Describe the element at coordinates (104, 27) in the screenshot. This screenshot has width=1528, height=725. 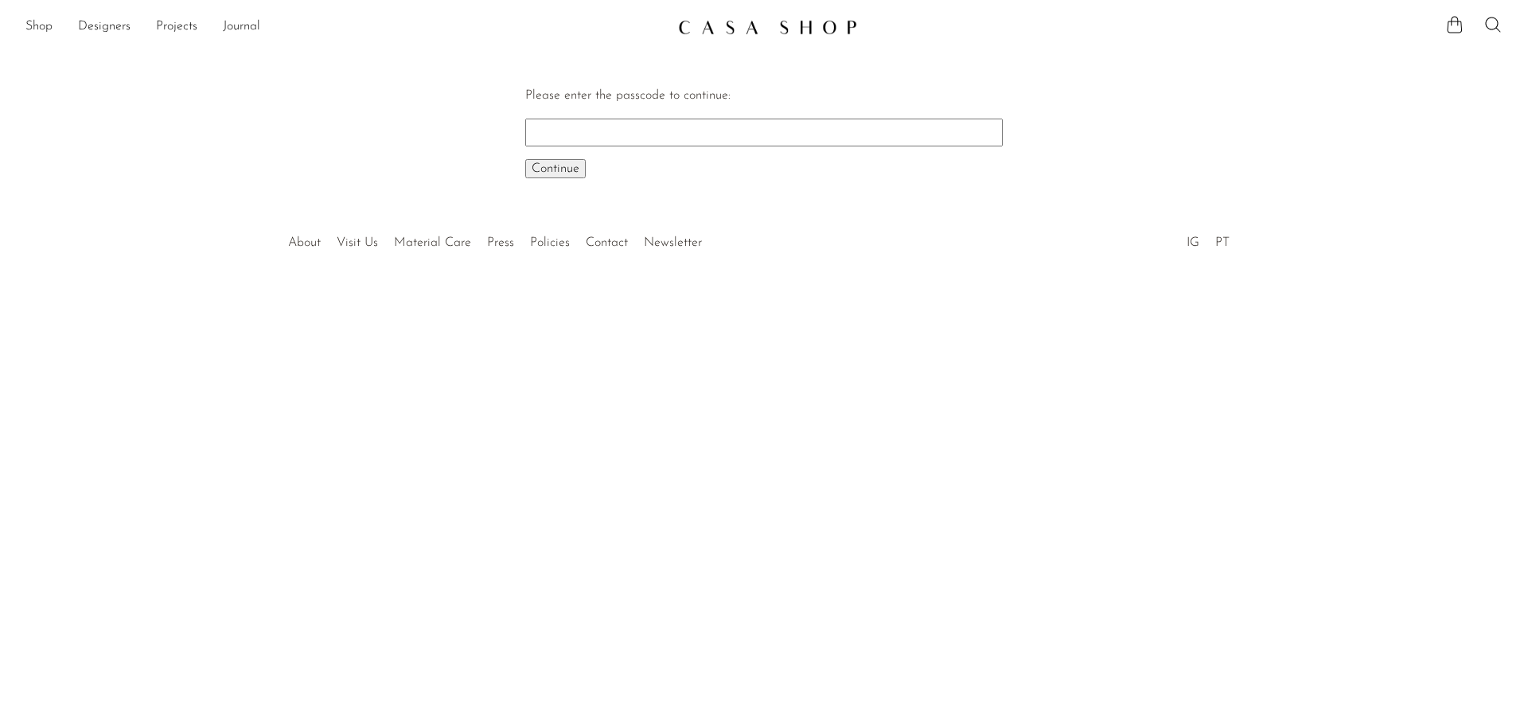
I see `a: Designers` at that location.